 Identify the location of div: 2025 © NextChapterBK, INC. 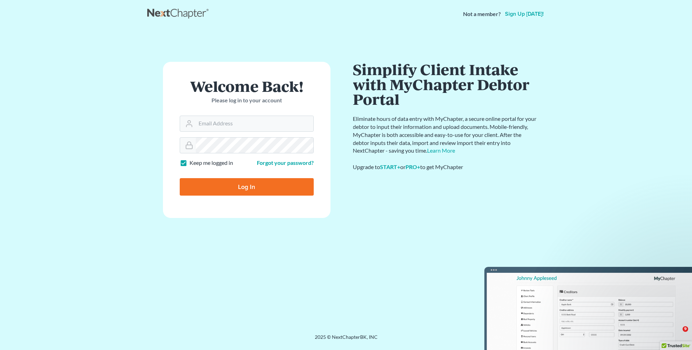
(346, 339).